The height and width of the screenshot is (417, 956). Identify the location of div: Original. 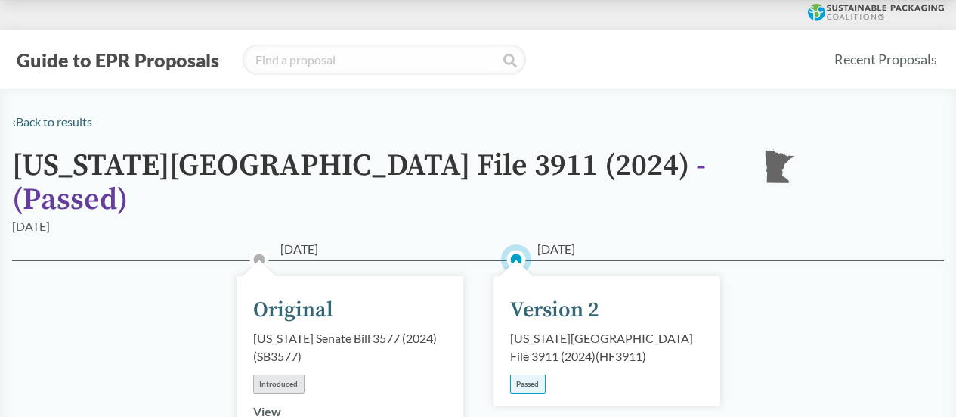
(293, 310).